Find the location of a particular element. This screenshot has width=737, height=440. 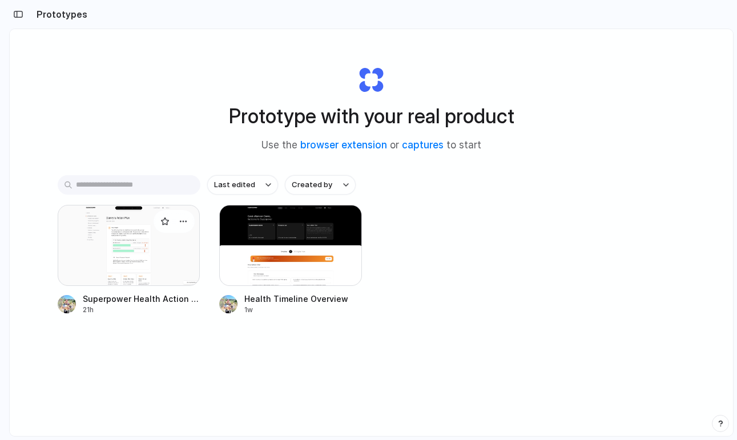

a: Superpower Health Action Plan: Key Insights & RecommendationsSuperpower Health Action Plan: Key I... is located at coordinates (129, 260).